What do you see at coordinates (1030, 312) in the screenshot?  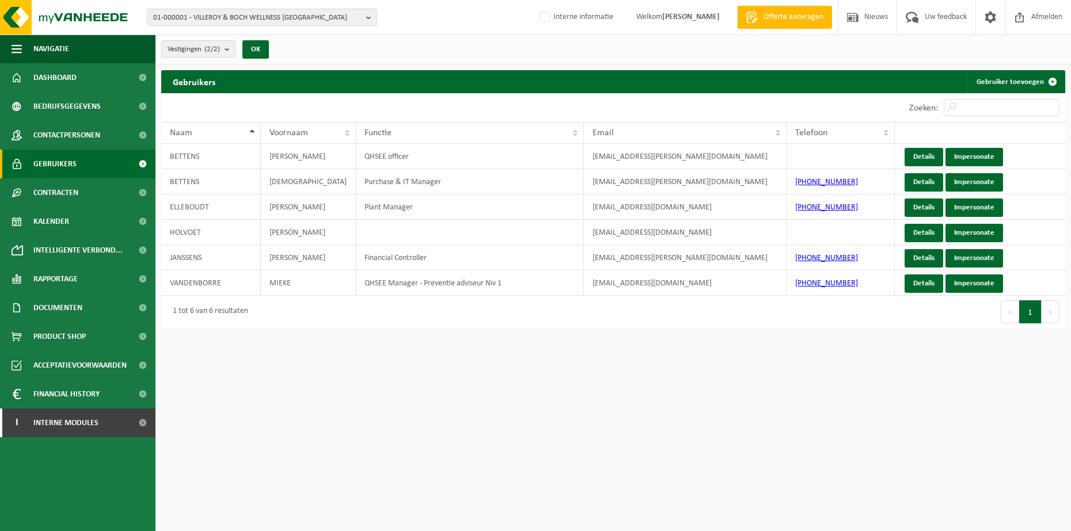 I see `button: 1` at bounding box center [1030, 312].